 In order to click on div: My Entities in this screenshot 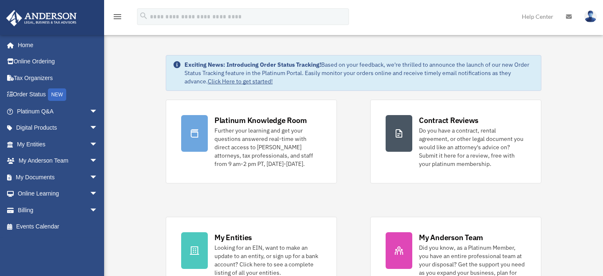, I will do `click(233, 237)`.